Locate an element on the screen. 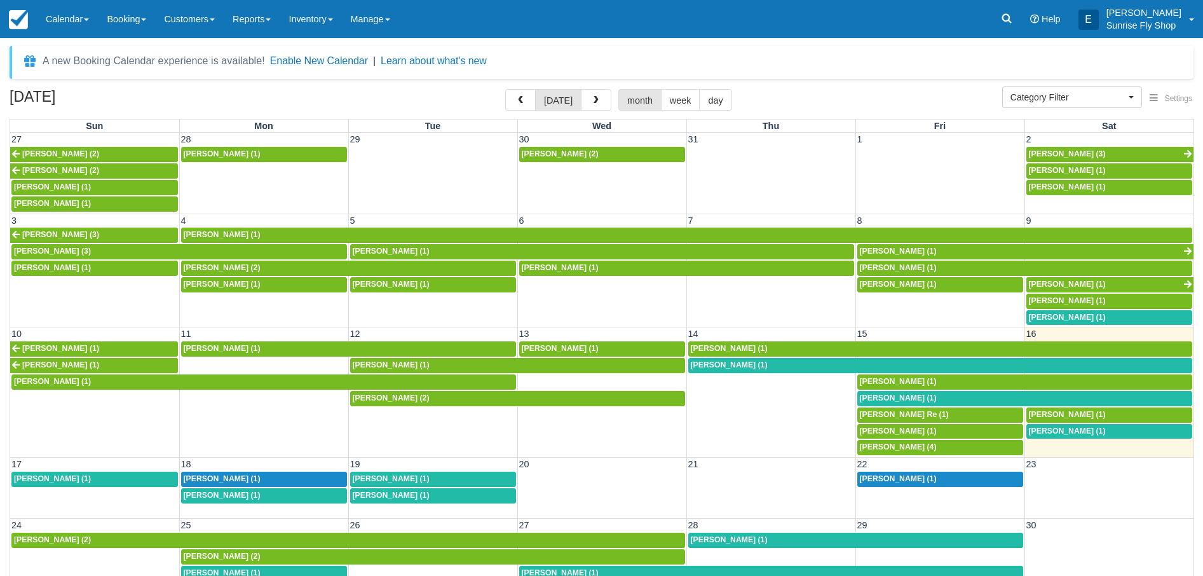 Image resolution: width=1203 pixels, height=576 pixels. p: Sunrise Fly Shop is located at coordinates (1144, 25).